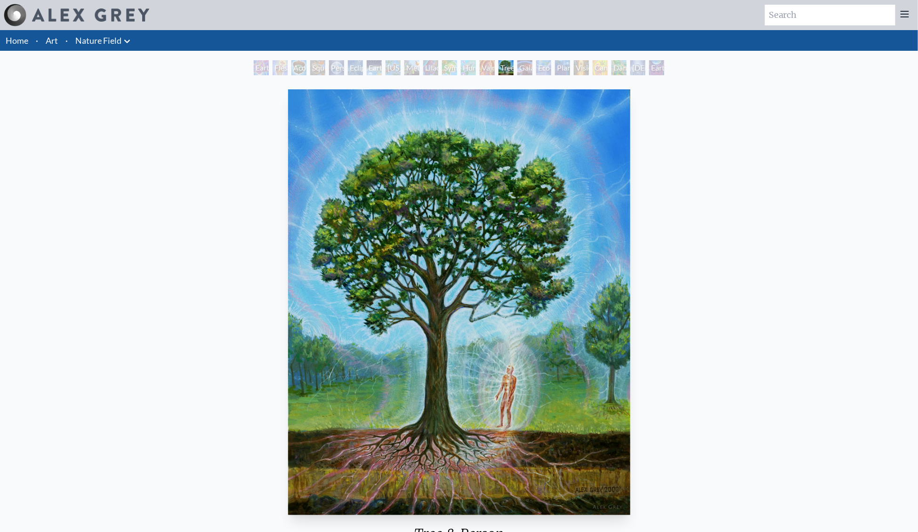 The image size is (918, 532). Describe the element at coordinates (52, 40) in the screenshot. I see `a: Art` at that location.